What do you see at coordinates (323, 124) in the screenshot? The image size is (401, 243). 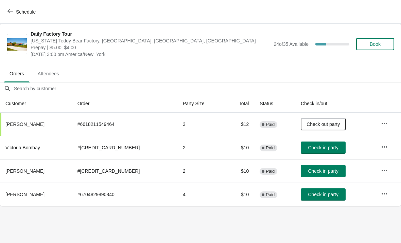 I see `span: Check out party` at bounding box center [323, 124].